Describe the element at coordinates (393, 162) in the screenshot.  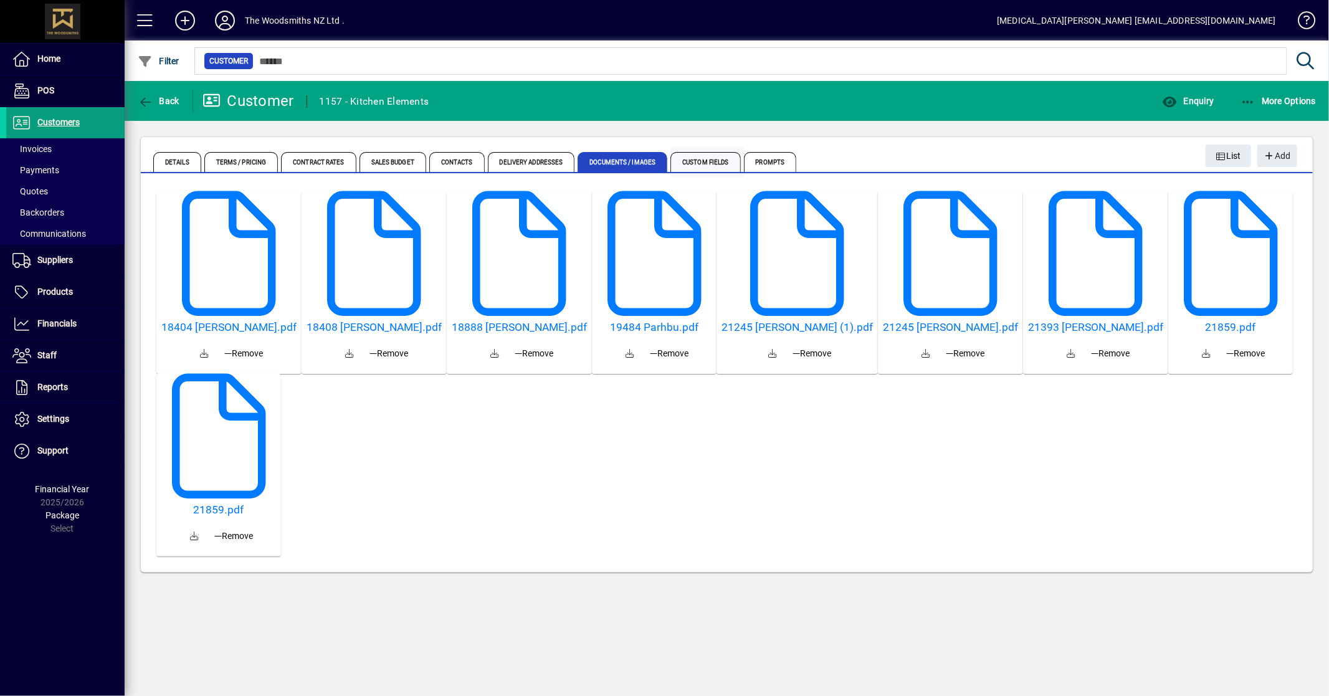
I see `span: Sales Budget` at that location.